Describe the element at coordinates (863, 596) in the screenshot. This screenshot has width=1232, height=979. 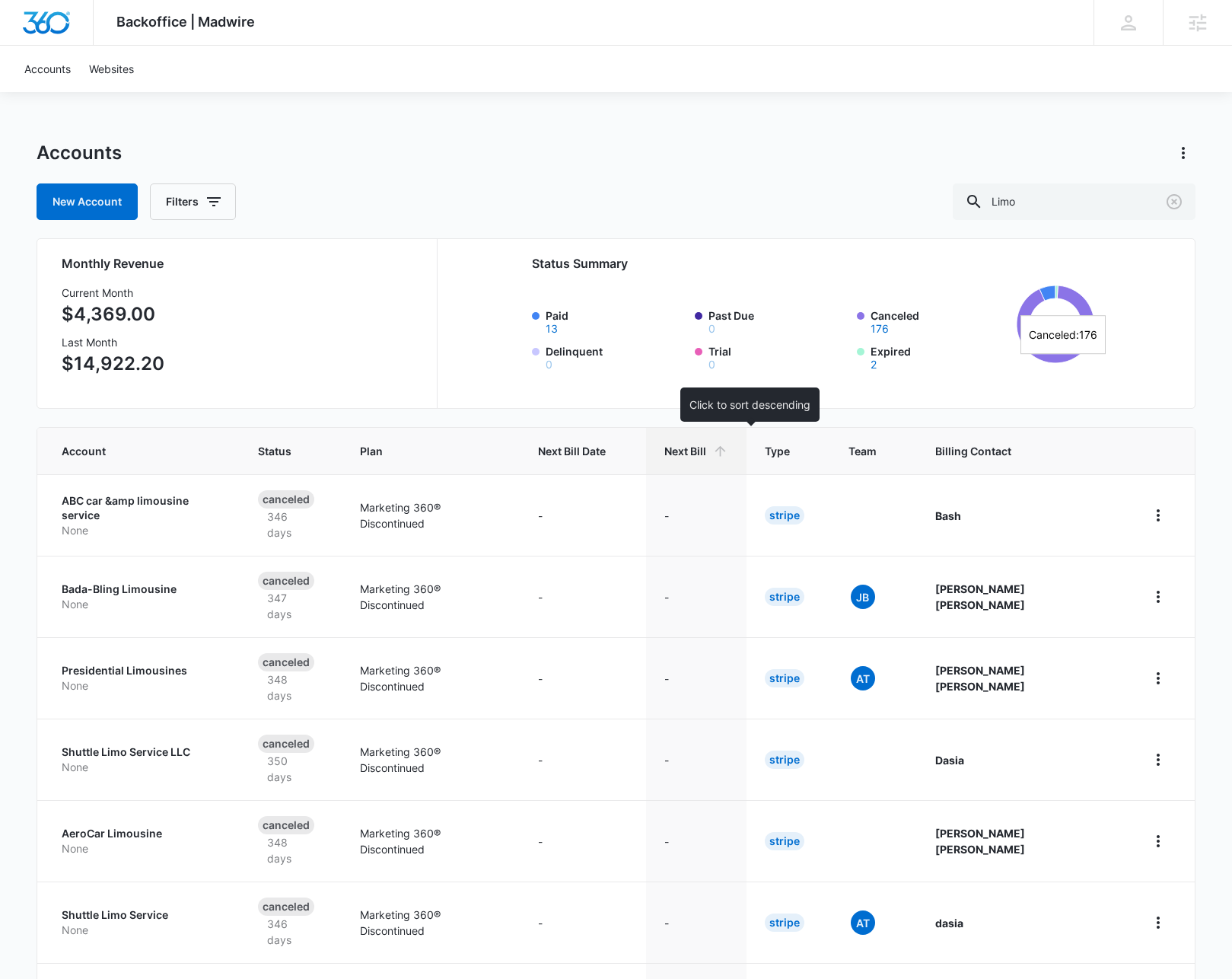
I see `span: JB` at that location.